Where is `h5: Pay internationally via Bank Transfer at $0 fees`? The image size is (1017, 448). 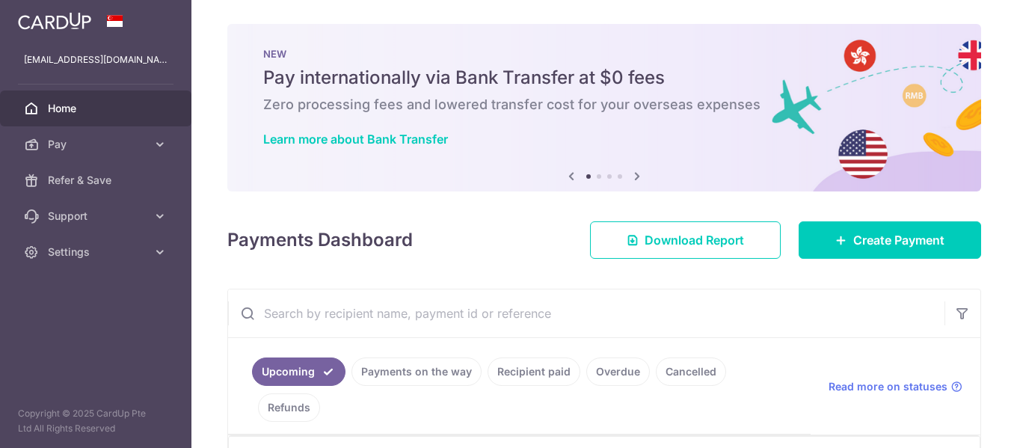
h5: Pay internationally via Bank Transfer at $0 fees is located at coordinates (604, 78).